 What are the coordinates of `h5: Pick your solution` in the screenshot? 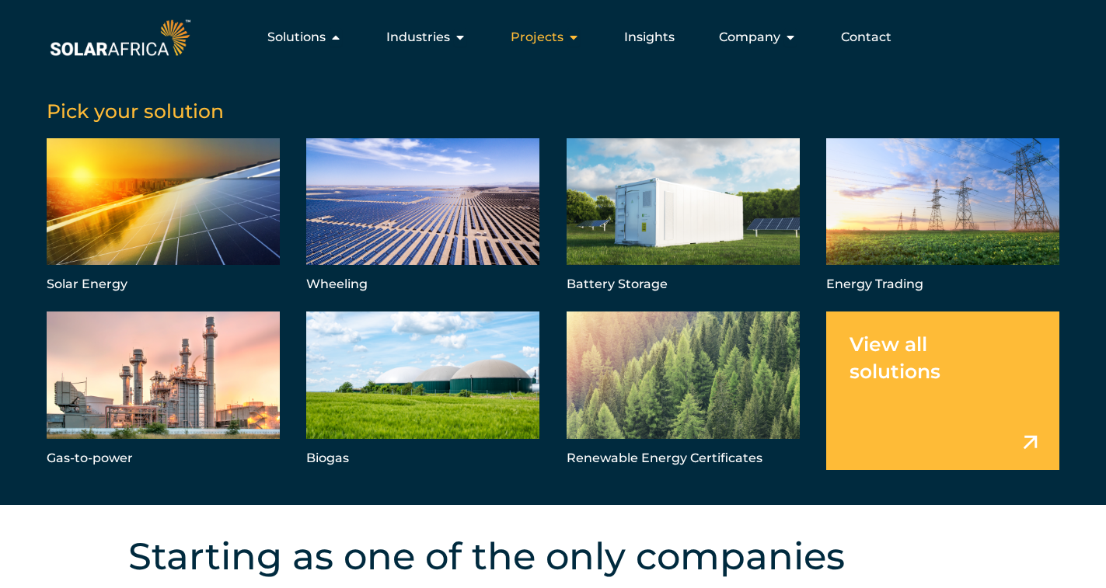 It's located at (552, 111).